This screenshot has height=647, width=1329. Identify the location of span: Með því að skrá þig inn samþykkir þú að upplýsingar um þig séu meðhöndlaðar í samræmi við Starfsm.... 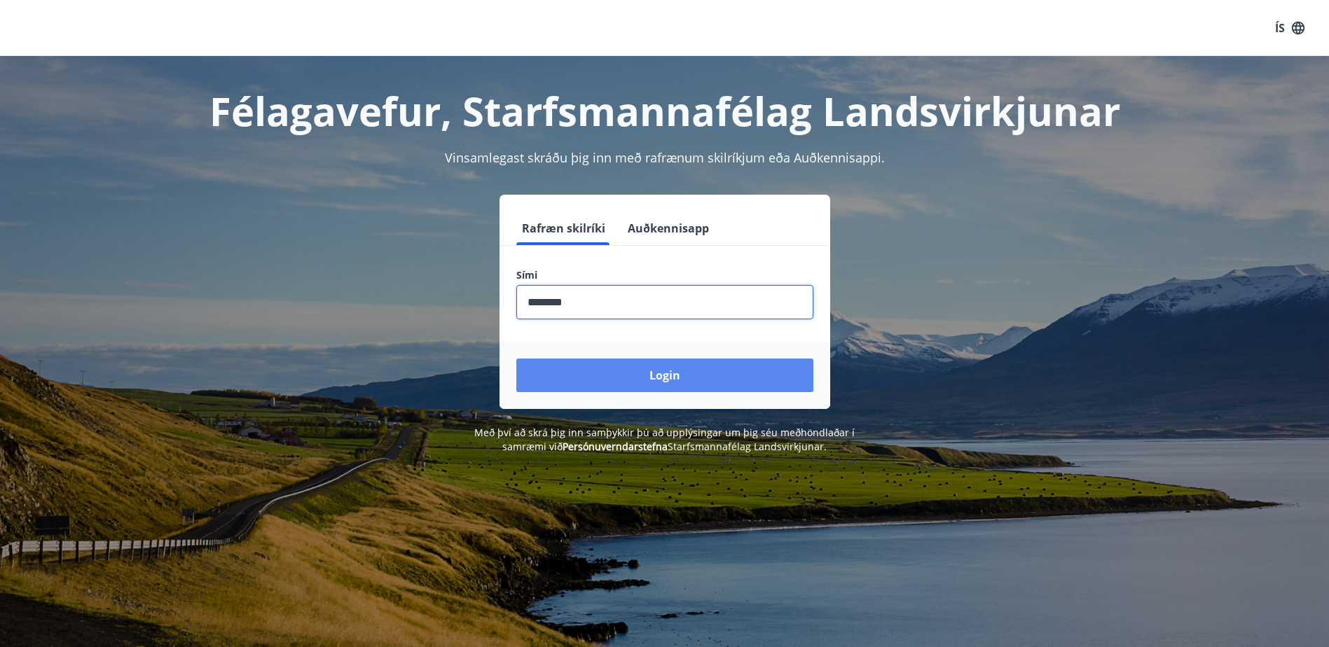
(664, 439).